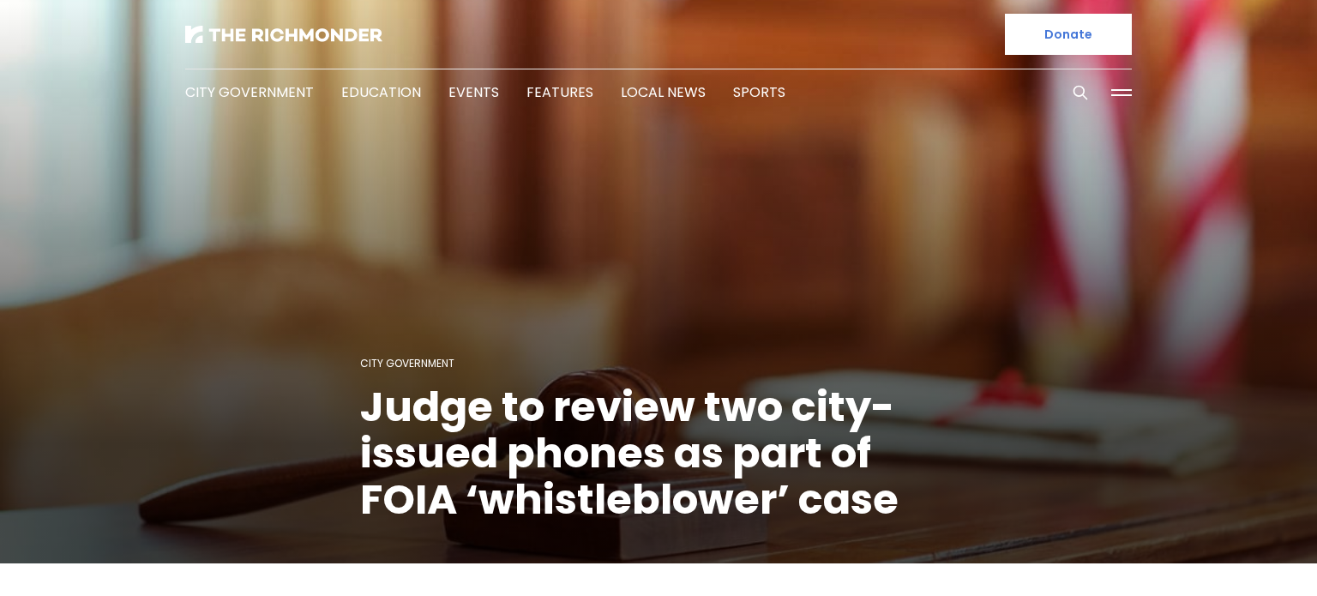 The image size is (1317, 596). I want to click on button: Search this site, so click(1080, 93).